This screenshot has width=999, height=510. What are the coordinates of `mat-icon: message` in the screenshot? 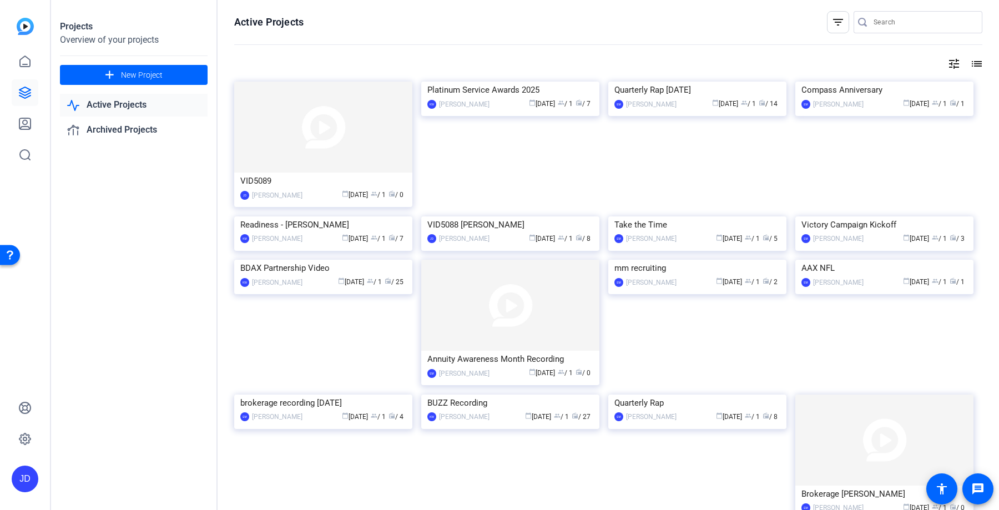 It's located at (978, 489).